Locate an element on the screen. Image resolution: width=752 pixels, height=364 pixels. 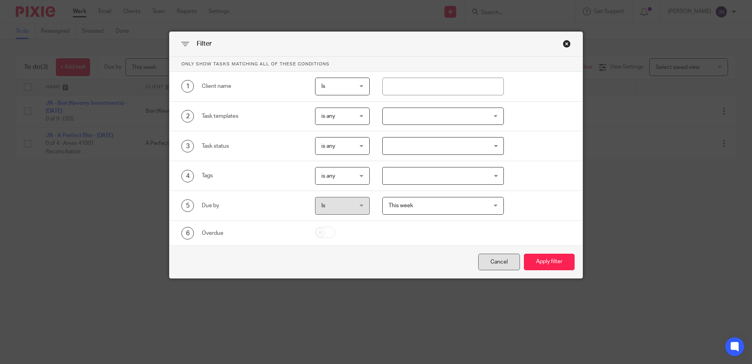
div: Overdue is located at coordinates (252, 233).